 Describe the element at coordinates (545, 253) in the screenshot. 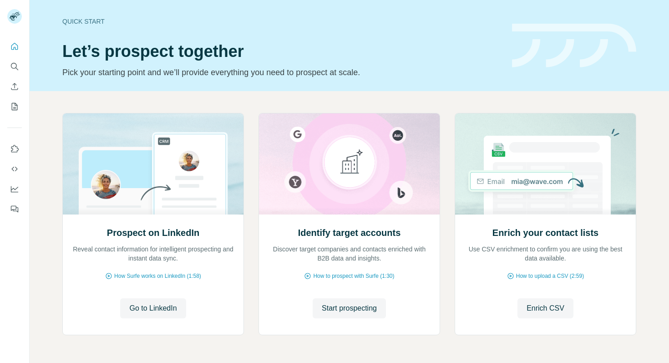

I see `p: Use CSV enrichment to confirm you are using the best data available.` at that location.